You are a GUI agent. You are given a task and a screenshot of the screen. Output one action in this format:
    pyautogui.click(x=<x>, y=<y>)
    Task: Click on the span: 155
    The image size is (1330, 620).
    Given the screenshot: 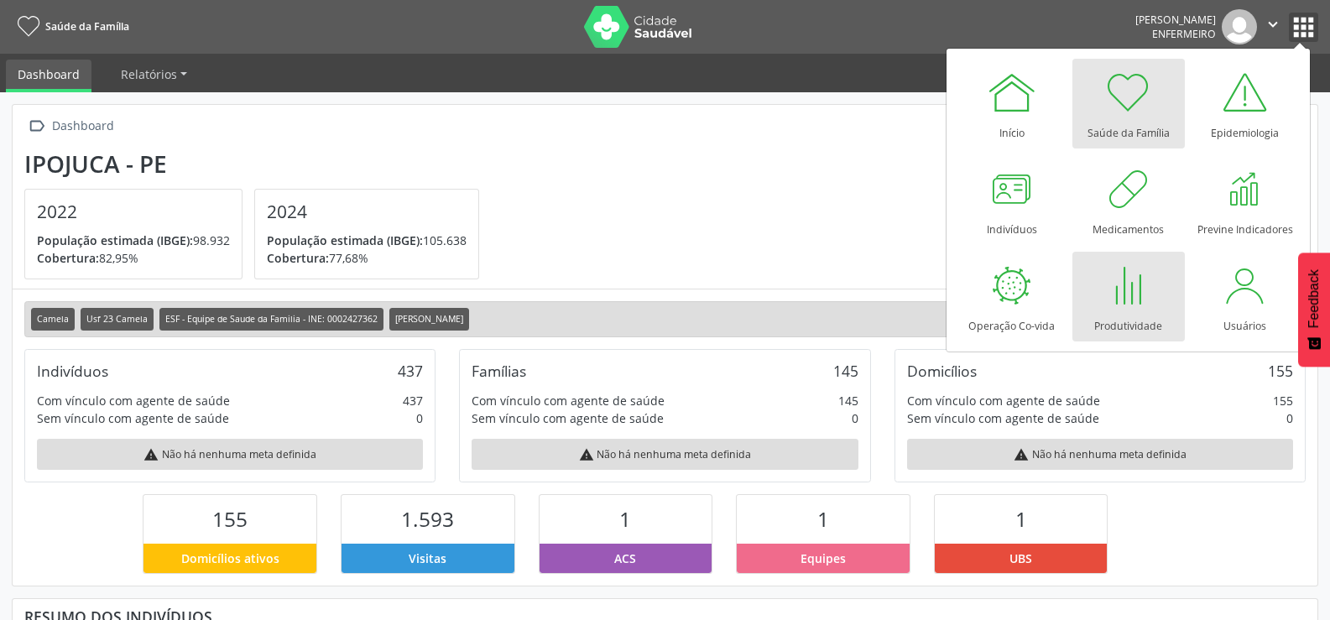 What is the action you would take?
    pyautogui.click(x=230, y=518)
    